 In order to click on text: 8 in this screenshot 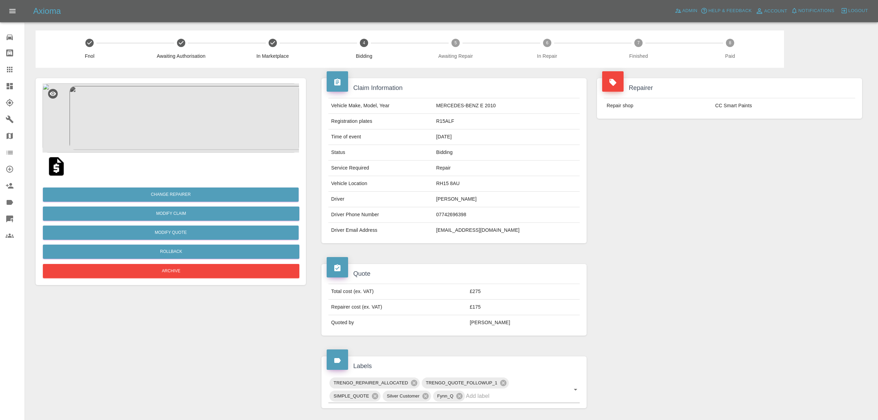, I will do `click(730, 43)`.